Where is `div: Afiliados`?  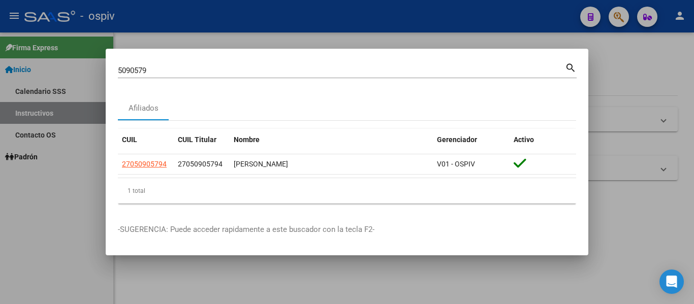
div: Afiliados is located at coordinates (143, 108).